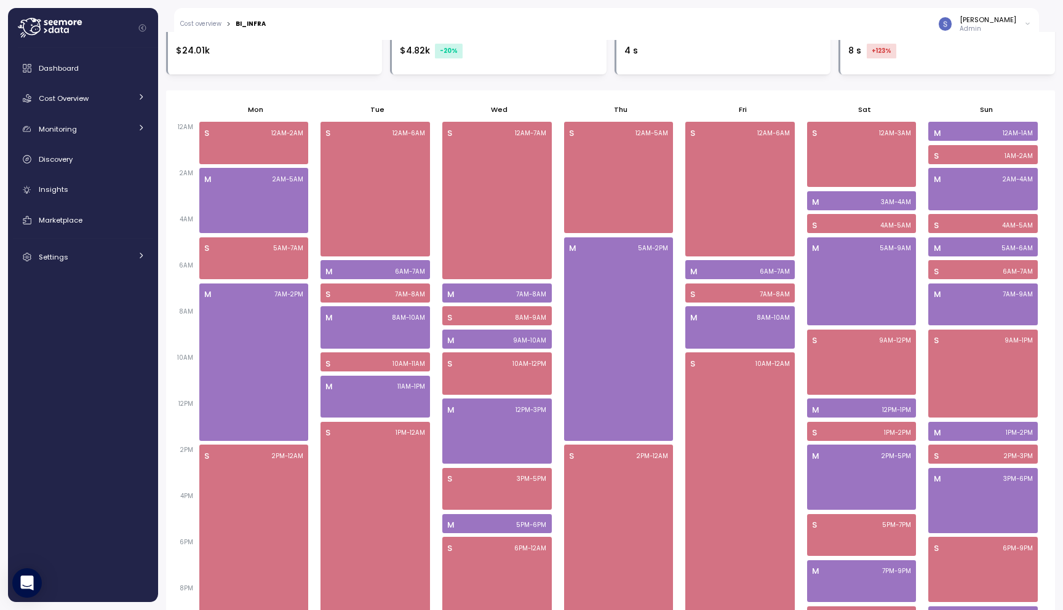  Describe the element at coordinates (288, 249) in the screenshot. I see `p: 5AM - 7AM` at that location.